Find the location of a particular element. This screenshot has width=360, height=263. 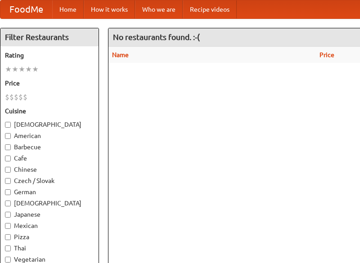

input: Vegetarian is located at coordinates (8, 259).